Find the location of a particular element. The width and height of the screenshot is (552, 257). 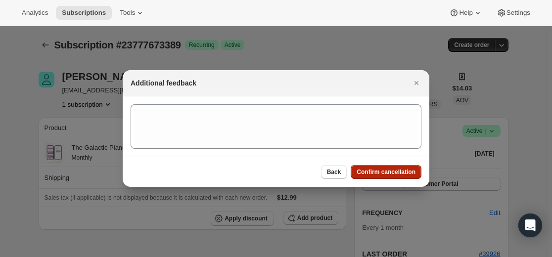

button: Close is located at coordinates (416, 83).